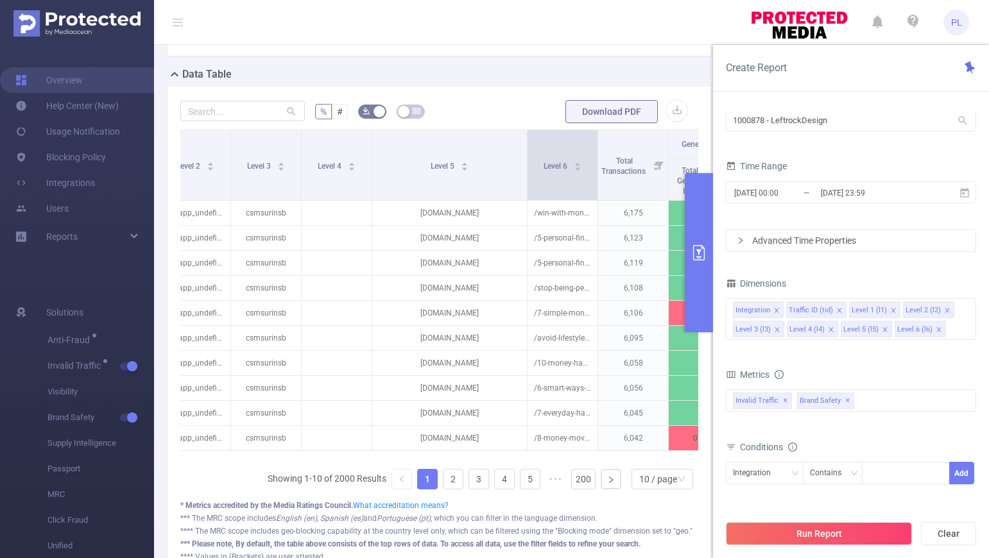 The width and height of the screenshot is (989, 558). What do you see at coordinates (330, 166) in the screenshot?
I see `span: Level 4` at bounding box center [330, 166].